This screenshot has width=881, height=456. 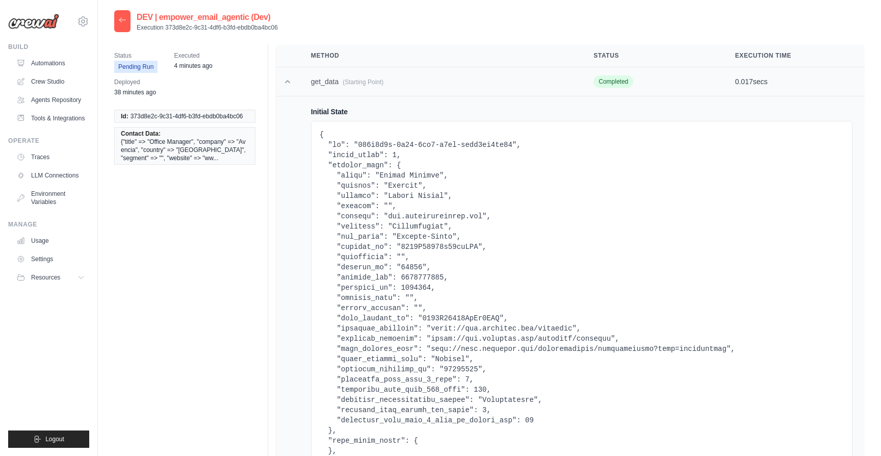 I want to click on a: Automations, so click(x=50, y=63).